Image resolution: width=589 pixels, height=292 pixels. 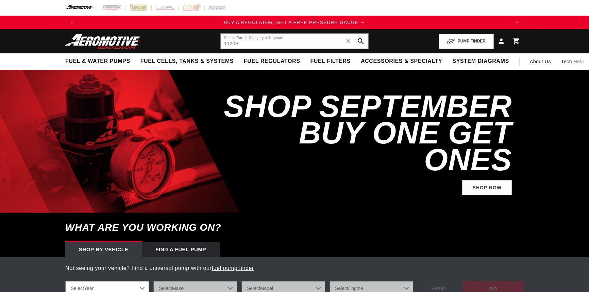 I want to click on summary: Fuel Regulators, so click(x=272, y=61).